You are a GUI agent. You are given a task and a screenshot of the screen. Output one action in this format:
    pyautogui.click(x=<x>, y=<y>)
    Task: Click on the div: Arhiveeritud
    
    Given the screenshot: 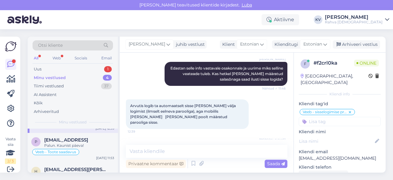 What is the action you would take?
    pyautogui.click(x=46, y=111)
    